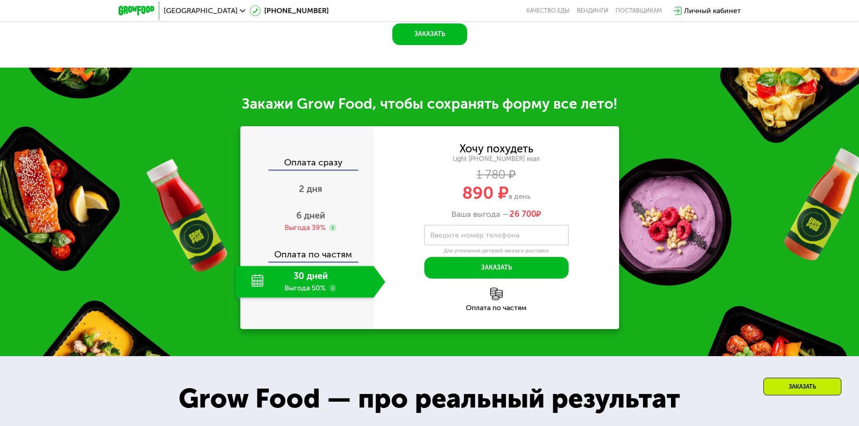 Image resolution: width=859 pixels, height=426 pixels. I want to click on a: Вендинги, so click(592, 11).